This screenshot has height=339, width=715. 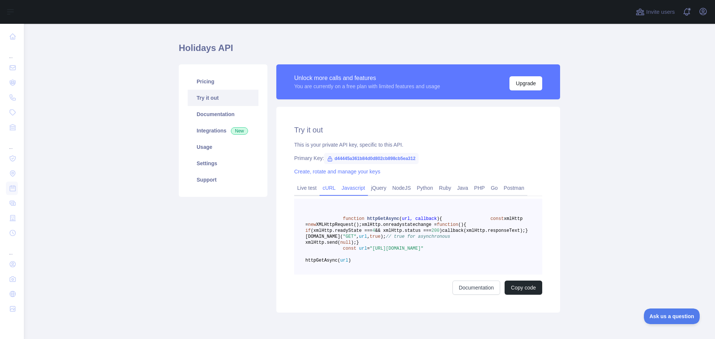 What do you see at coordinates (373, 231) in the screenshot?
I see `span: 4` at bounding box center [373, 231].